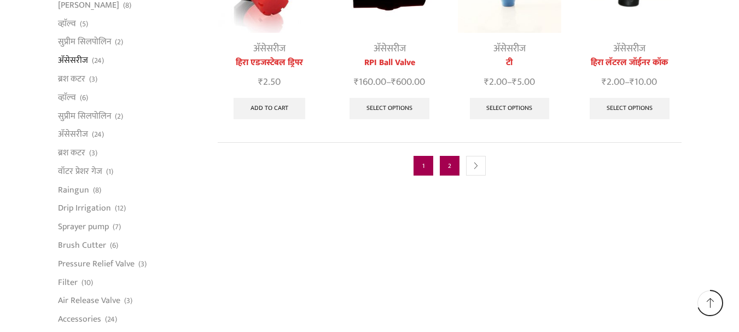 This screenshot has width=739, height=332. I want to click on span: Page 1, so click(423, 166).